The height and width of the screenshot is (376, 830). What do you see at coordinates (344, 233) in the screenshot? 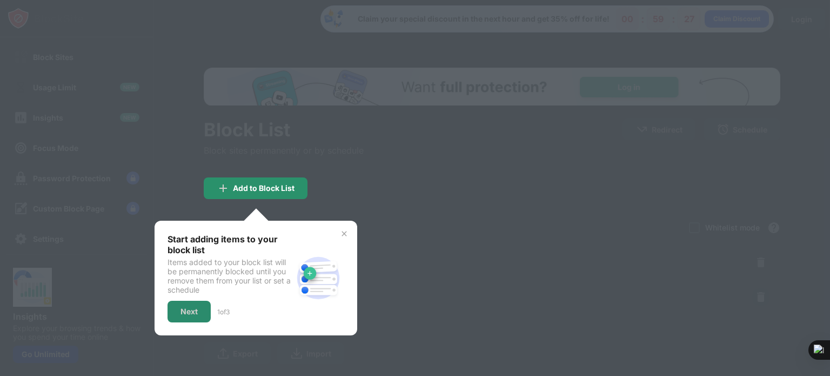
I see `img: x-button.svg` at bounding box center [344, 233].